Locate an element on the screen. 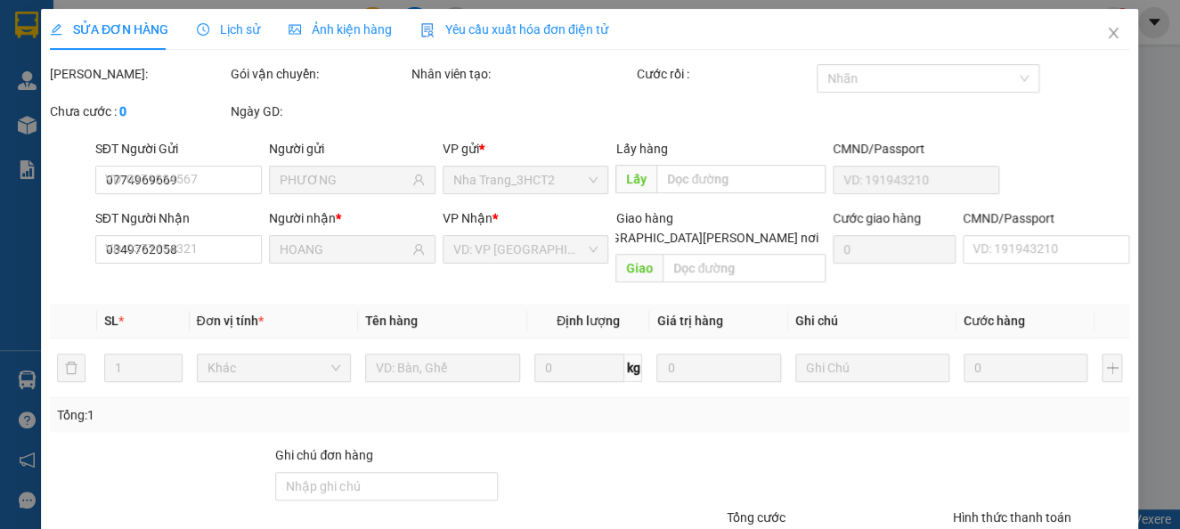  input: Ghi chú đơn hàng is located at coordinates (387, 486).